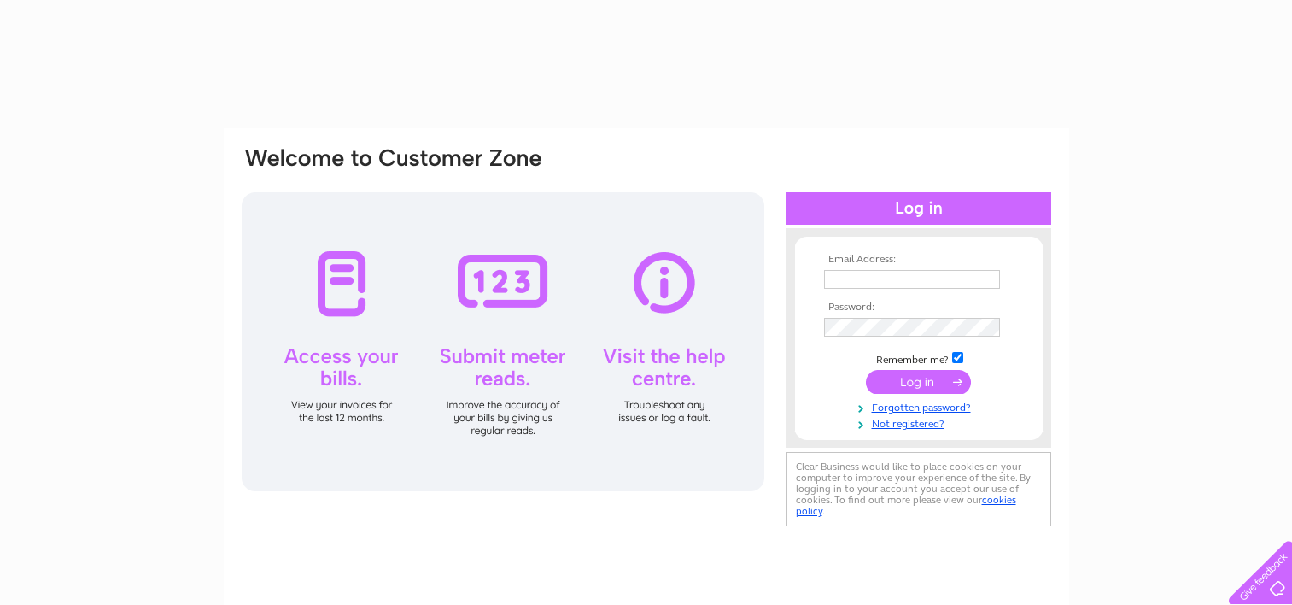  Describe the element at coordinates (919, 308) in the screenshot. I see `th: Password:` at that location.